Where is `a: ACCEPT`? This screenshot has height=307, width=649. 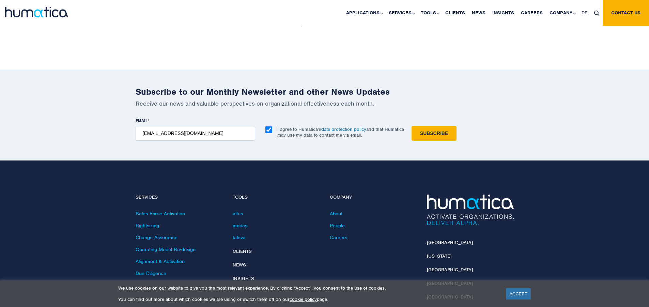 a: ACCEPT is located at coordinates (518, 293).